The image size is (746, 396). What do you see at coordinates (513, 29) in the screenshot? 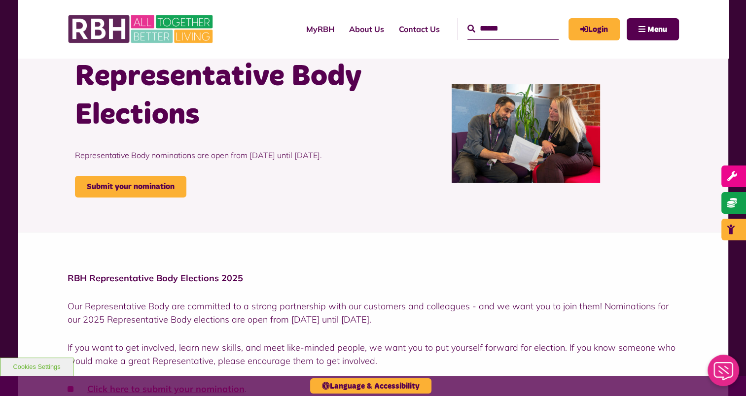
I see `input: Search` at bounding box center [513, 29].